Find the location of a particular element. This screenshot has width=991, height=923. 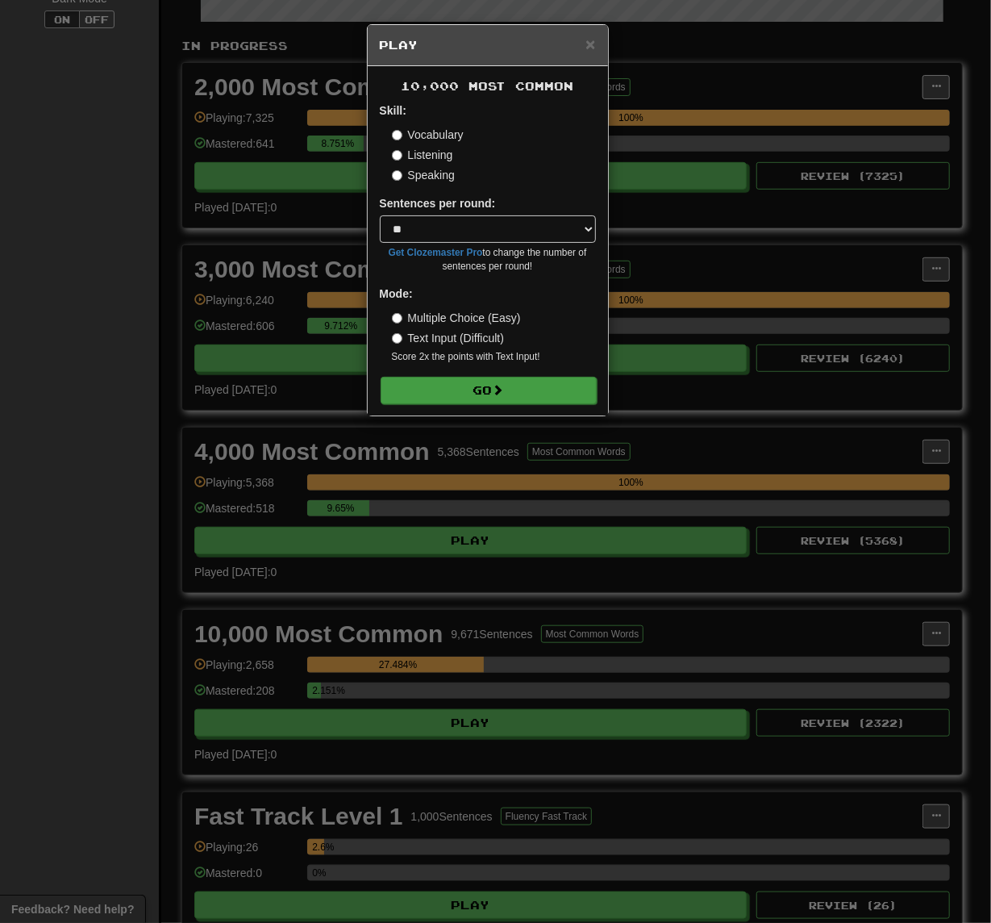

label: Vocabulary is located at coordinates (427, 135).